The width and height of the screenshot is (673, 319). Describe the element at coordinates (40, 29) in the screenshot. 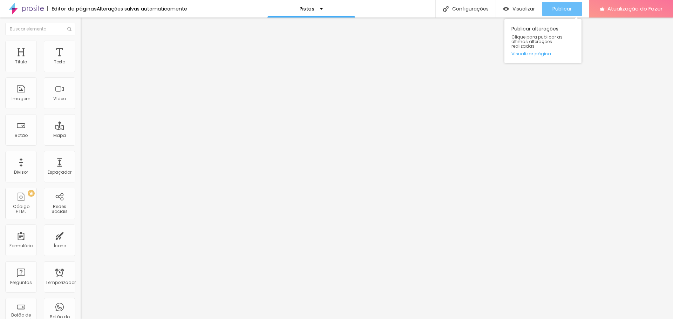

I see `input: Buscar elemento` at that location.